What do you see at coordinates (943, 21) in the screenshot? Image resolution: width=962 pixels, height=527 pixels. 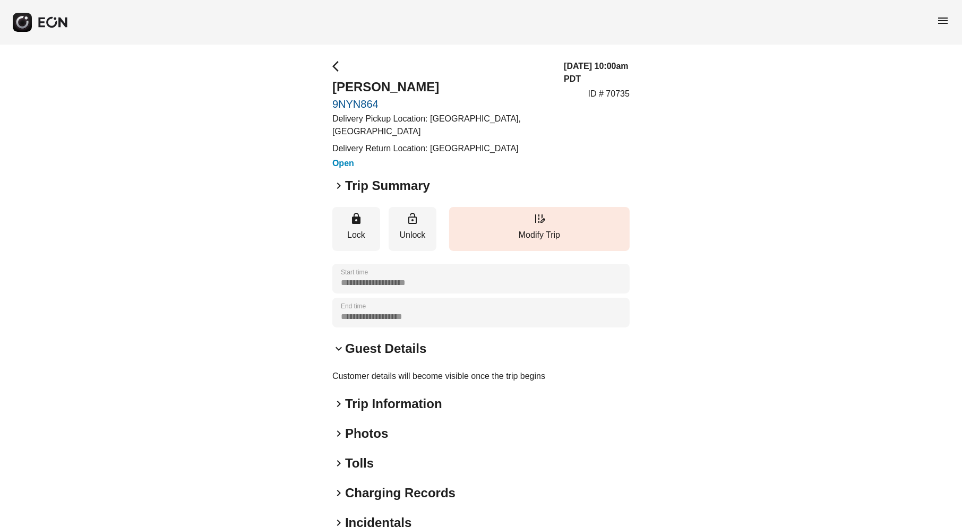 I see `span: menu` at bounding box center [943, 21].